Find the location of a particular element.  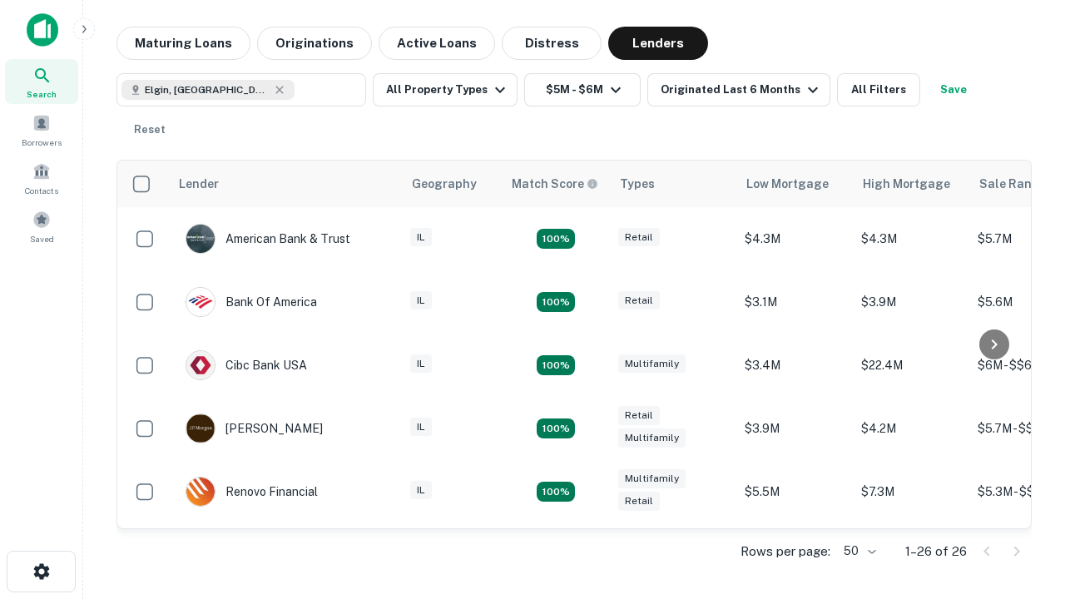

h6: Match Score is located at coordinates (553, 184).